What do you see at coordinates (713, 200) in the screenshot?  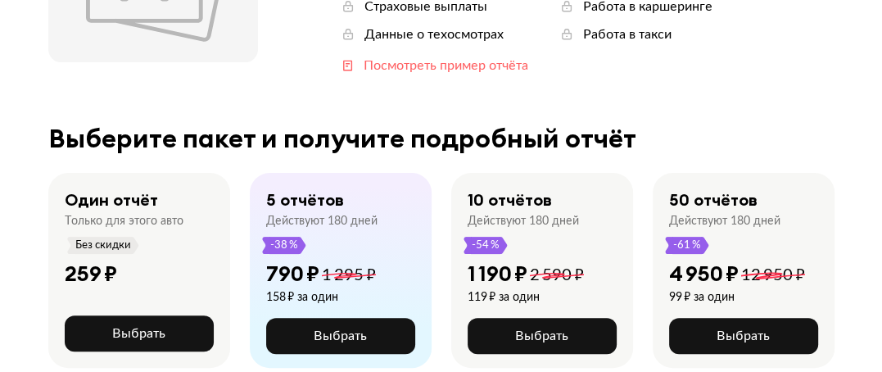 I see `div: 50 отчётов` at bounding box center [713, 200].